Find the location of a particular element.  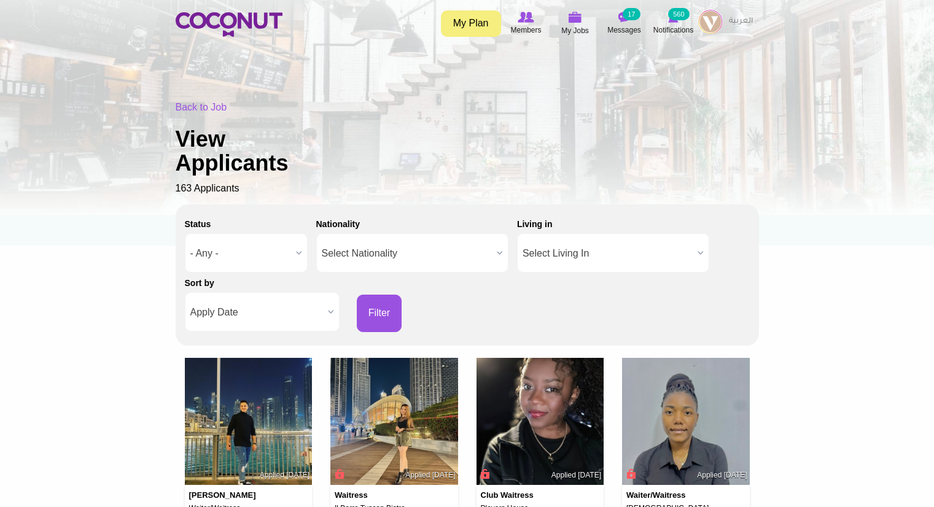

label: Living in is located at coordinates (535, 224).